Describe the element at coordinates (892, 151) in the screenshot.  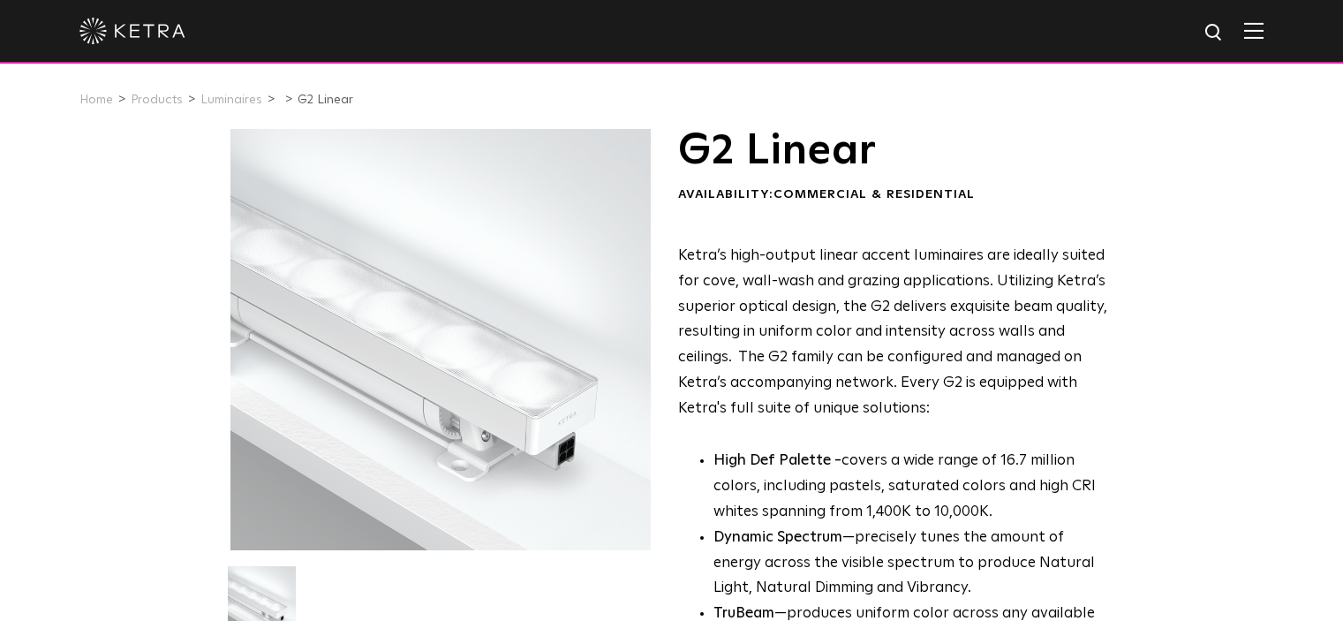
I see `h1: G2 Linear` at that location.